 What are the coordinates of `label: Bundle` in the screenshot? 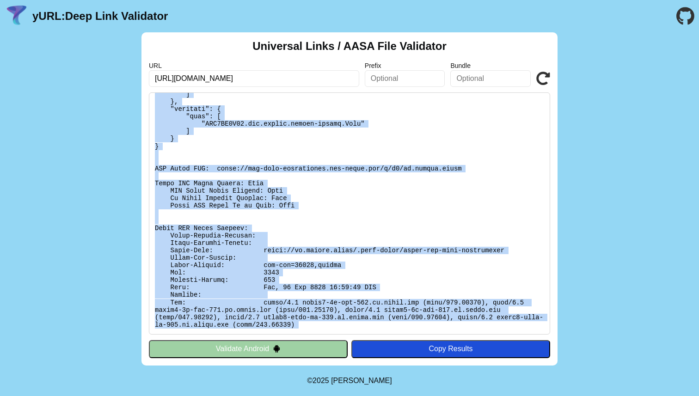 It's located at (491, 66).